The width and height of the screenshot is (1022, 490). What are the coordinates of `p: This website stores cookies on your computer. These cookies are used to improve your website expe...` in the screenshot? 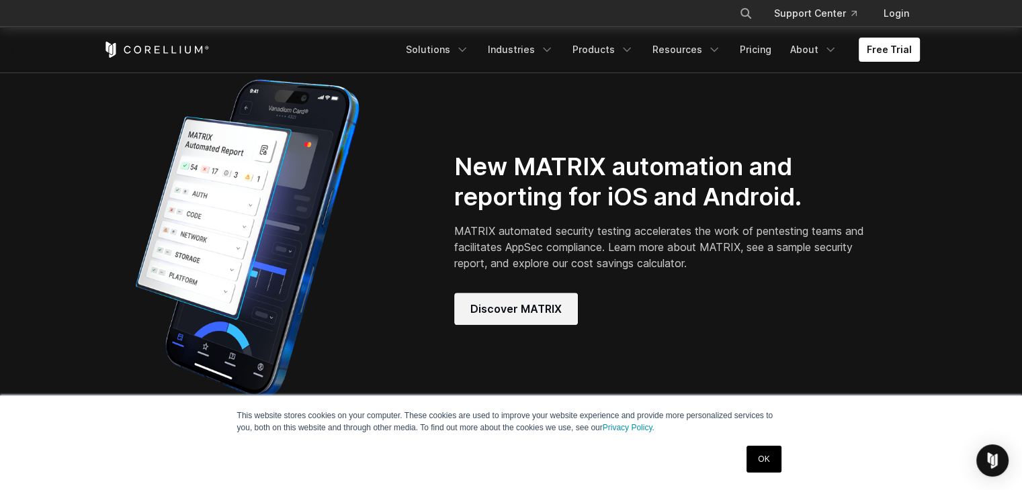 It's located at (511, 422).